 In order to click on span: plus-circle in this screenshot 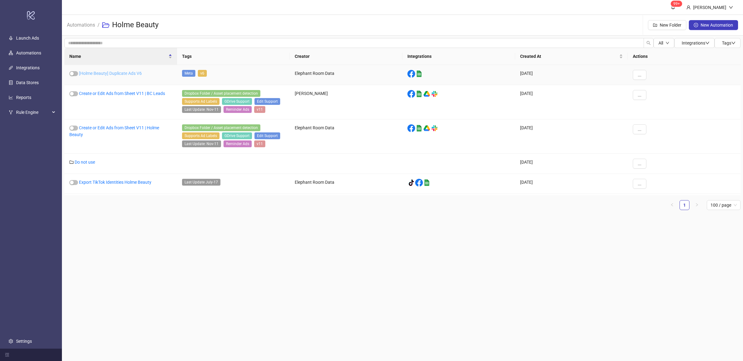, I will do `click(696, 25)`.